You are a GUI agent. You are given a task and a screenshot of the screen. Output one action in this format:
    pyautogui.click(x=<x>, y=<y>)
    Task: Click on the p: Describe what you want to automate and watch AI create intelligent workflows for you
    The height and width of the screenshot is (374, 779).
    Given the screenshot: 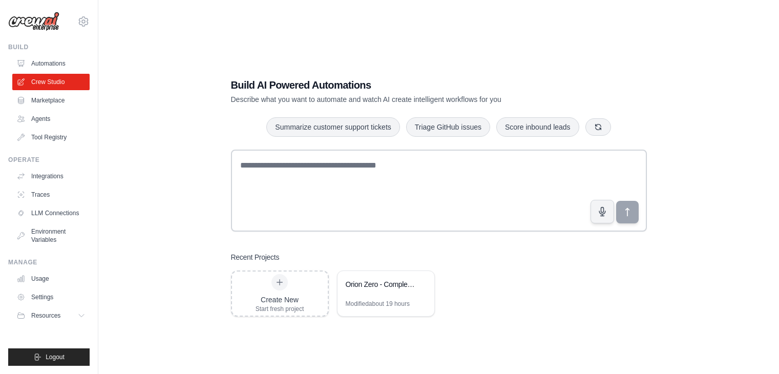 What is the action you would take?
    pyautogui.click(x=403, y=99)
    